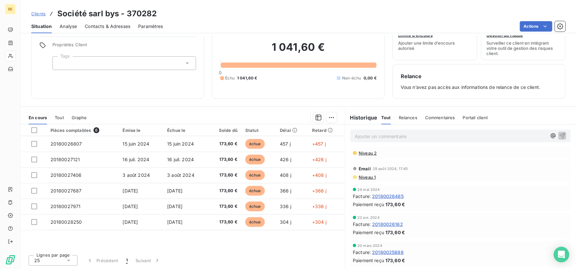  What do you see at coordinates (66, 222) in the screenshot?
I see `span: 20180028250` at bounding box center [66, 222].